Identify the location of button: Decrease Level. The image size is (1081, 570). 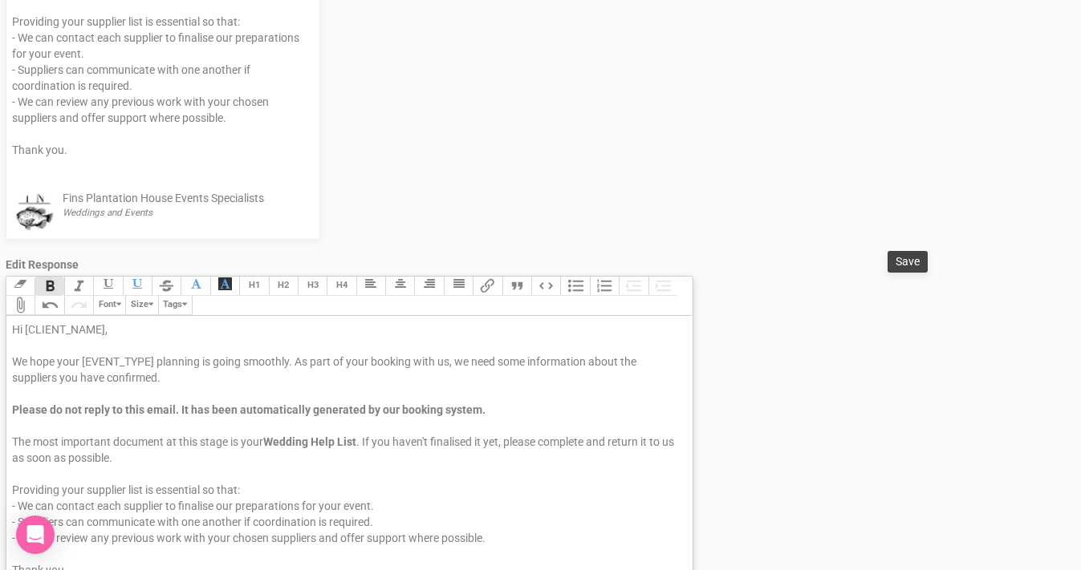
(633, 286).